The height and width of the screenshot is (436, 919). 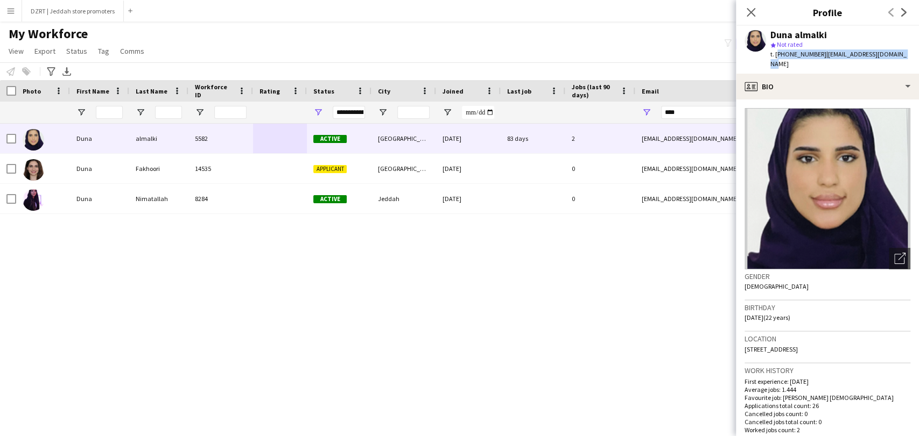 What do you see at coordinates (159, 168) in the screenshot?
I see `div: Fakhoori` at bounding box center [159, 168].